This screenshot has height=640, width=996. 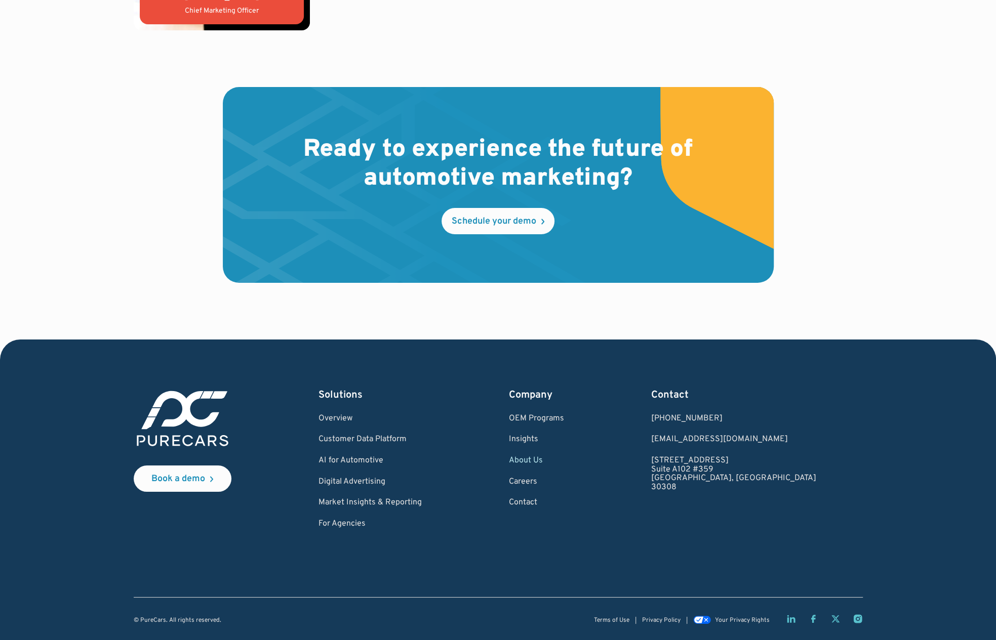 What do you see at coordinates (494, 222) in the screenshot?
I see `div: Schedule your demo` at bounding box center [494, 222].